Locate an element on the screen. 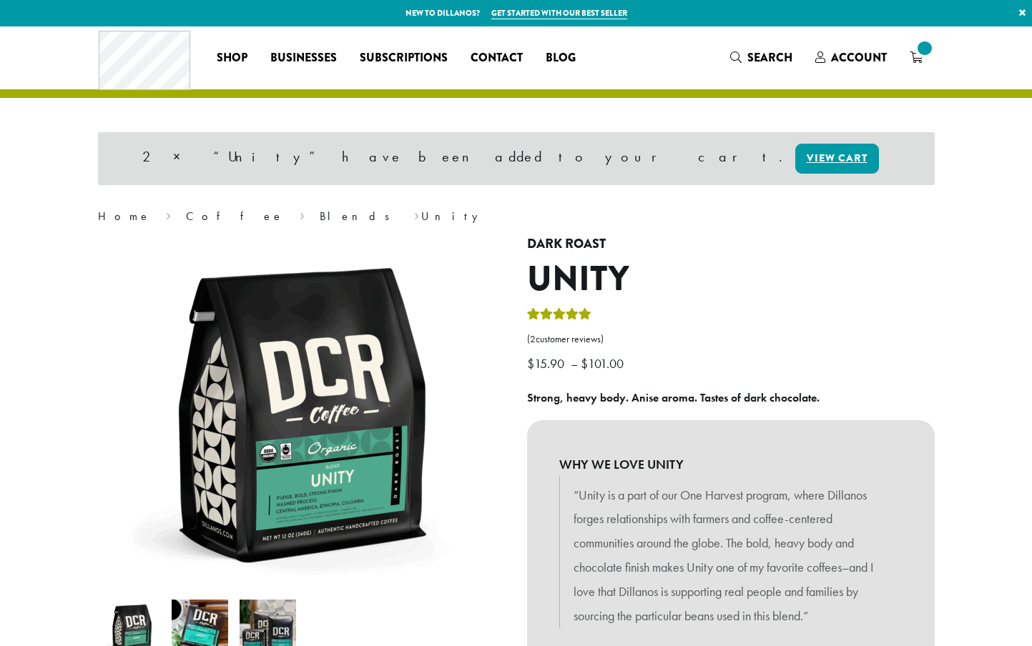 The height and width of the screenshot is (646, 1032). p: “Unity is a part of our One Harvest program, where Dillanos forges relationships with farmers and... is located at coordinates (731, 556).